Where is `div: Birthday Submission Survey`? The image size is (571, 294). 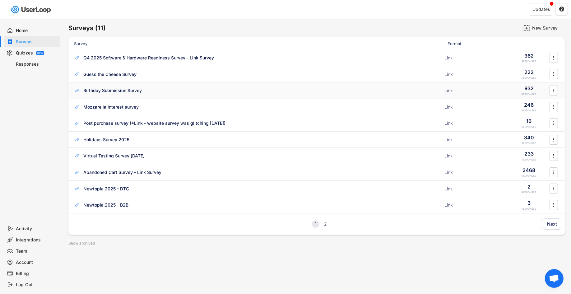 div: Birthday Submission Survey is located at coordinates (113, 91).